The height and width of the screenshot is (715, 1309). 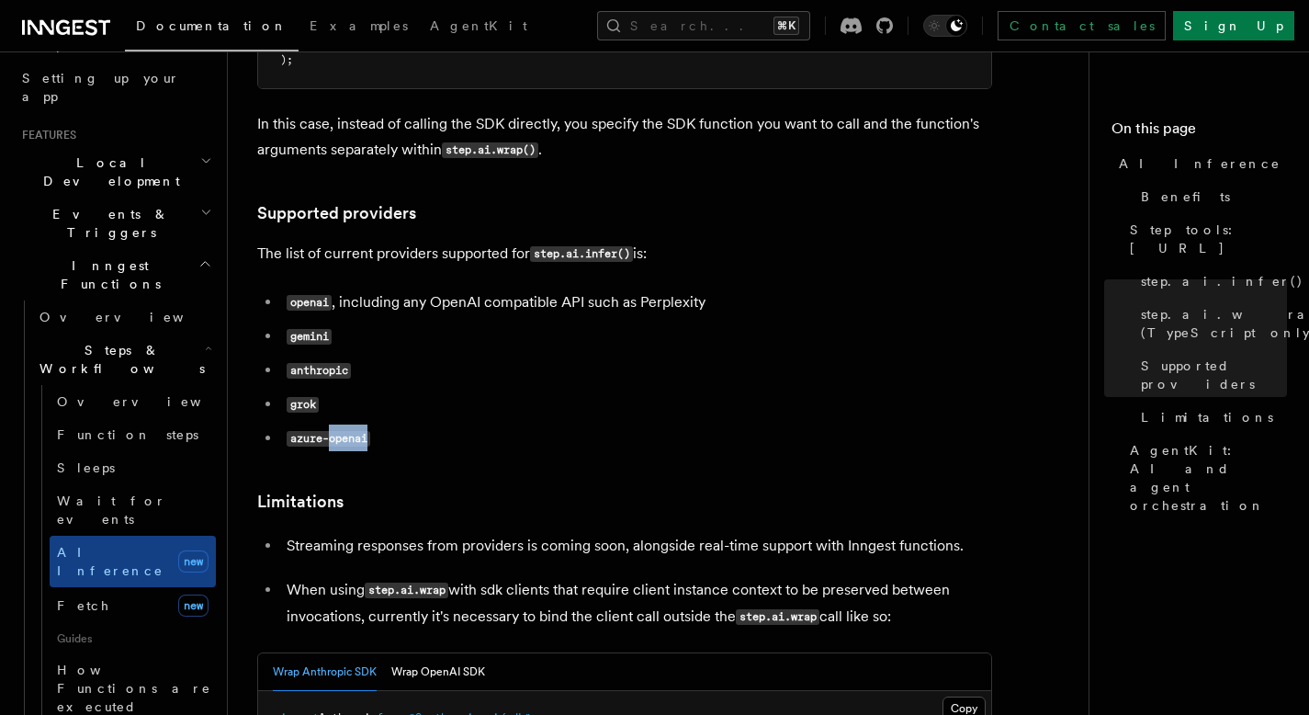 I want to click on a: Documentation, so click(x=211, y=28).